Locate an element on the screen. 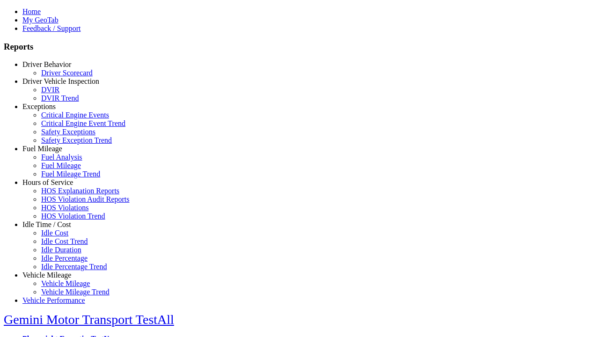 This screenshot has width=599, height=337. a: Exceptions is located at coordinates (39, 106).